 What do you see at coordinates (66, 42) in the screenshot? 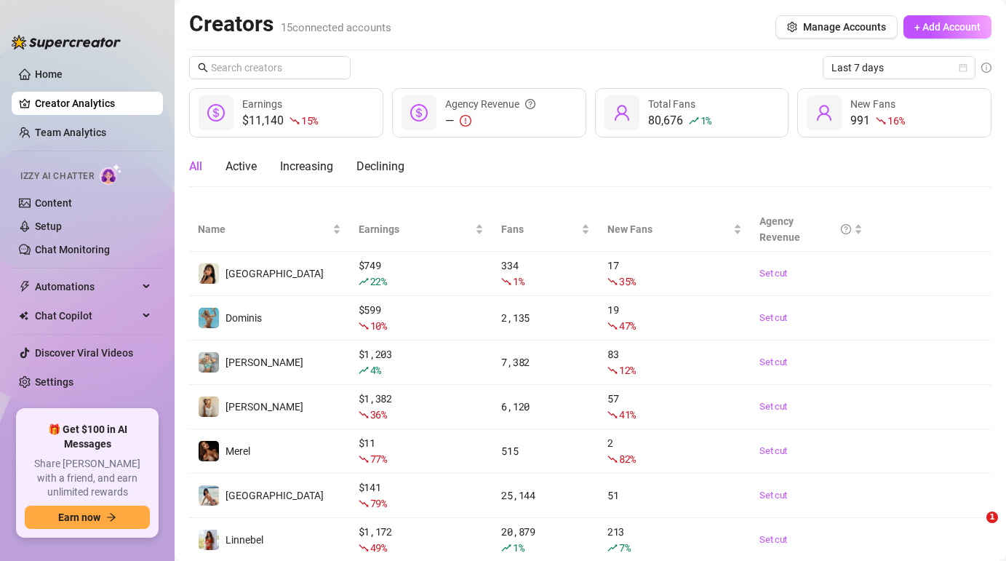
I see `img: logo-BBDzfeDw.svg` at bounding box center [66, 42].